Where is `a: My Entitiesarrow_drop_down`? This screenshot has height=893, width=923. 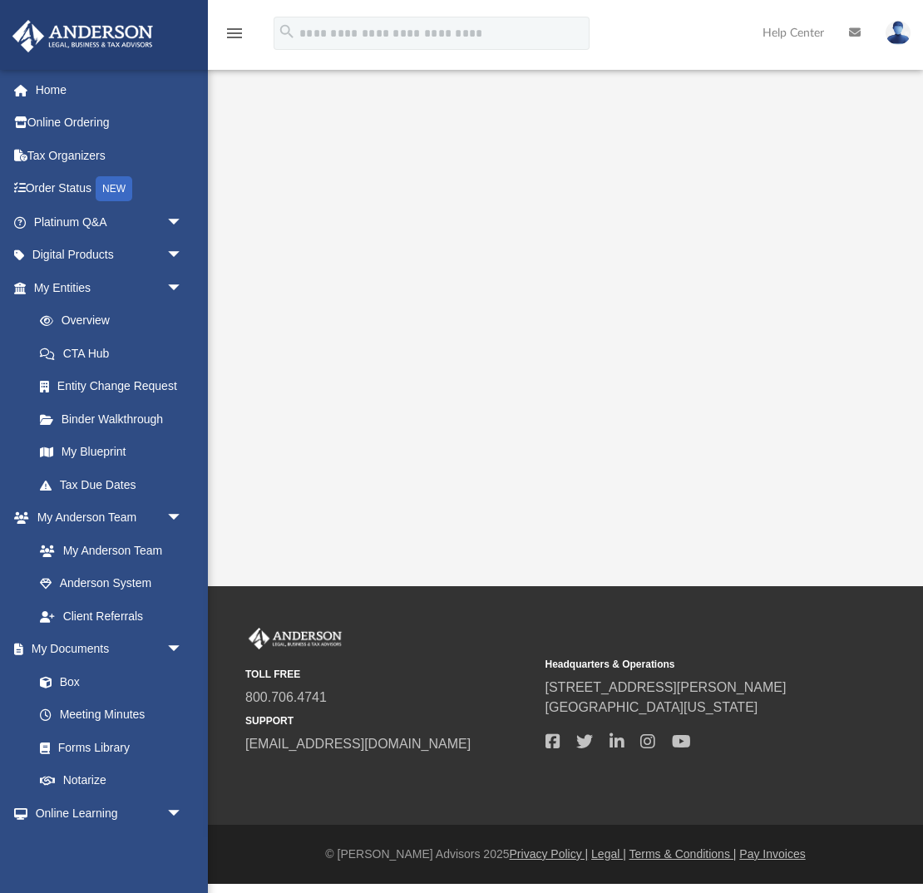 a: My Entitiesarrow_drop_down is located at coordinates (110, 288).